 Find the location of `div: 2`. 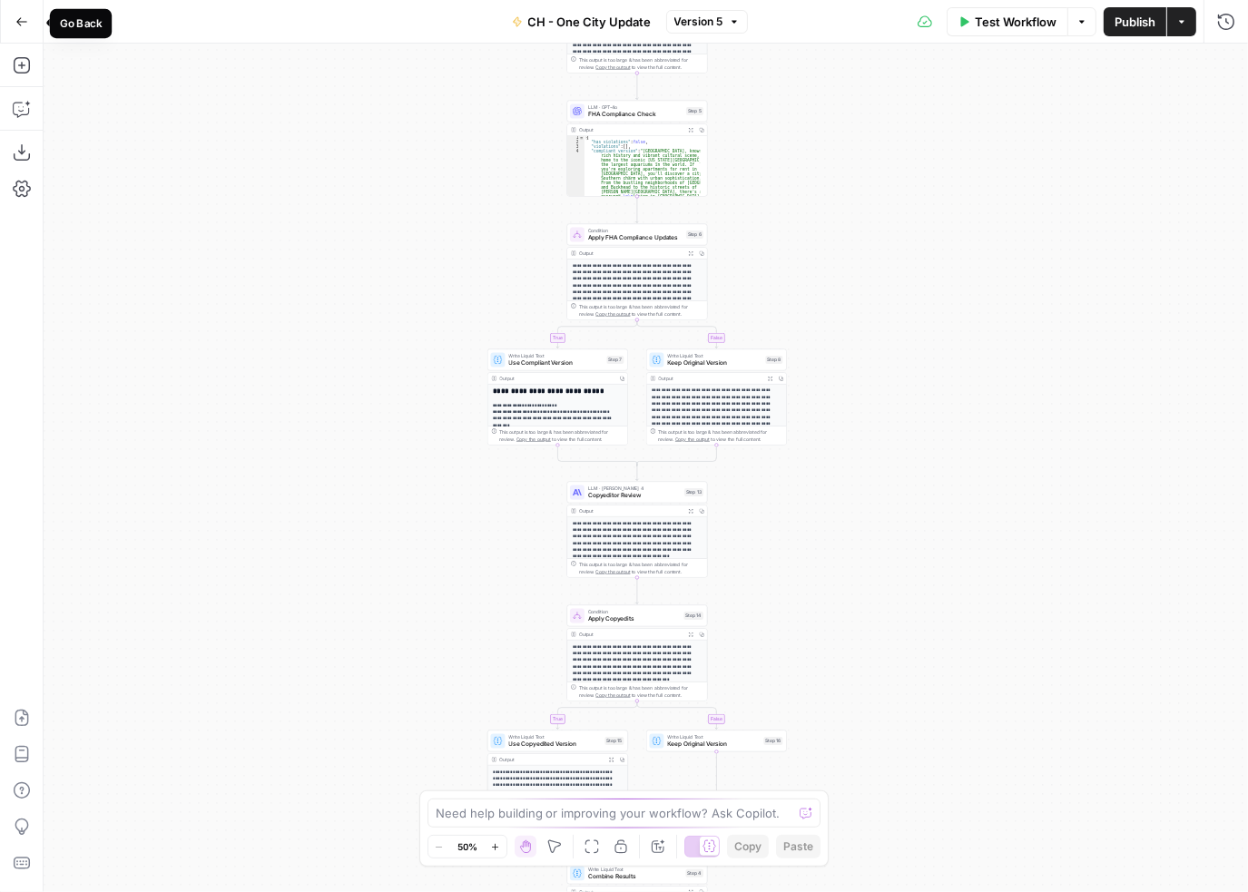

div: 2 is located at coordinates (576, 143).